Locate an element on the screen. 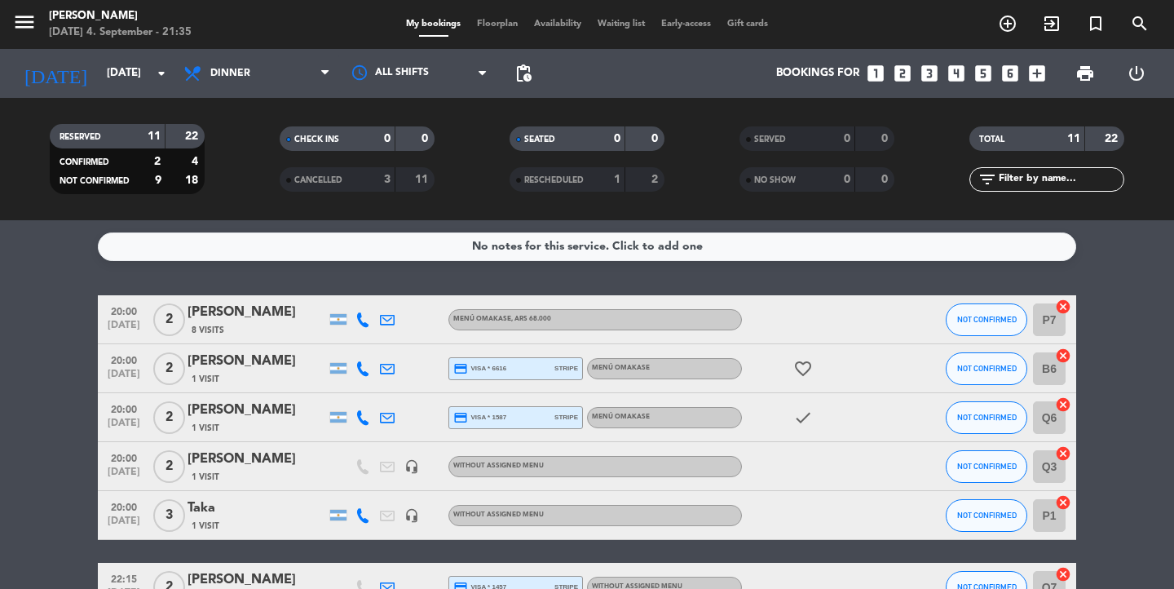 The width and height of the screenshot is (1174, 589). i: power_settings_new is located at coordinates (1137, 73).